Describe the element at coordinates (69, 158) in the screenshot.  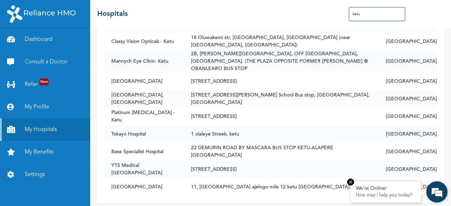
I see `textarea: Type your message and hit 'Enter'` at that location.